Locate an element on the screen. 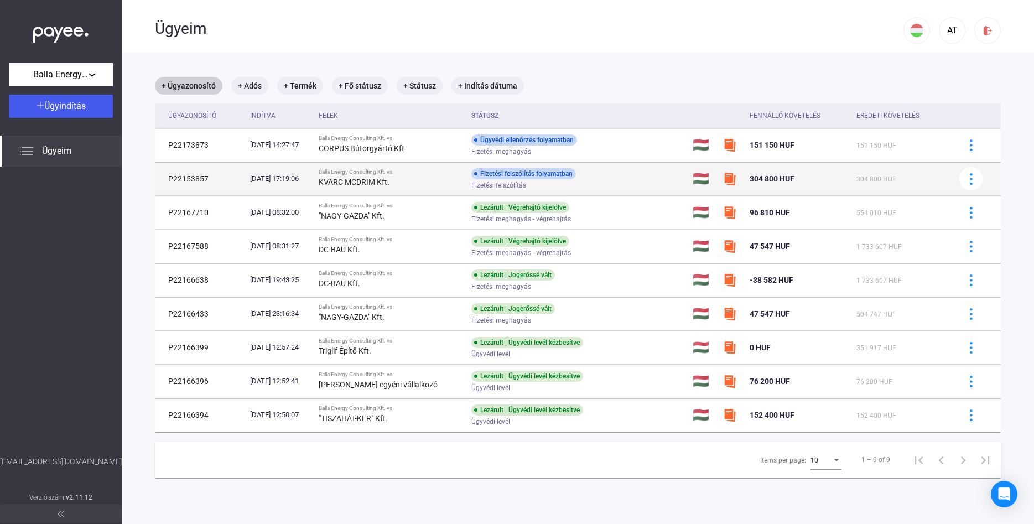 The width and height of the screenshot is (1034, 524). div: Fizetési felszólítás folyamatban is located at coordinates (523, 174).